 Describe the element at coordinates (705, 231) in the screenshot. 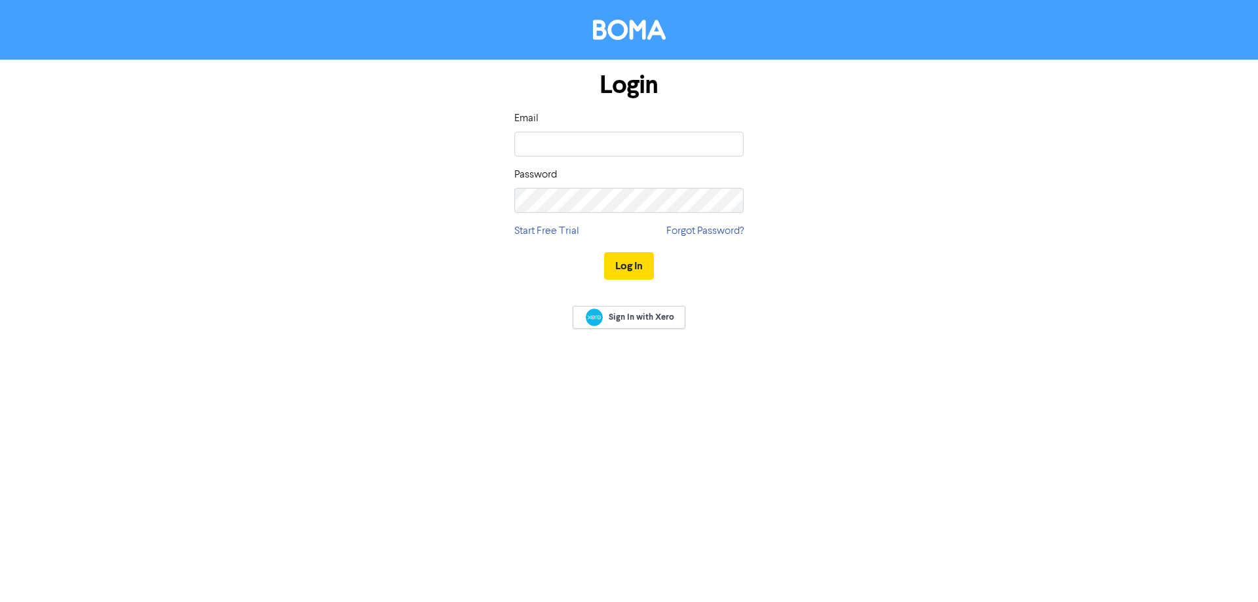

I see `a: Forgot Password?` at that location.